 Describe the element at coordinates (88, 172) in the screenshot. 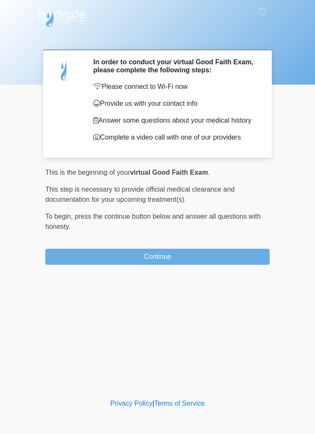

I see `span: This is the beginning of your` at that location.